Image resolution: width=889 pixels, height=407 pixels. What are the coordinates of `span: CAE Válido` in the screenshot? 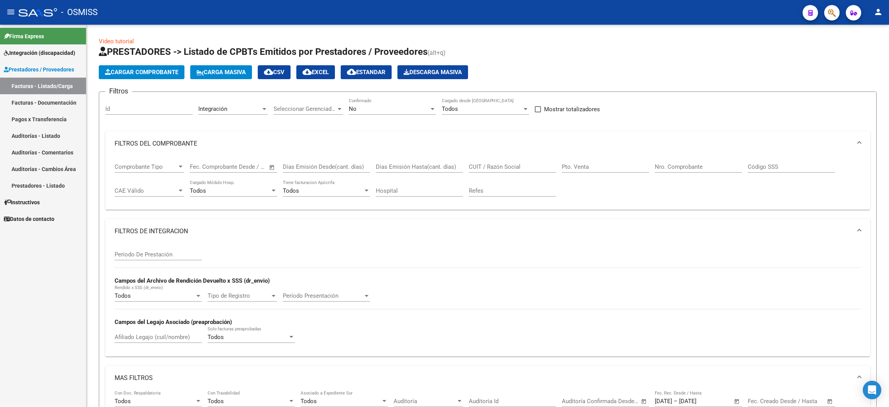 It's located at (146, 191).